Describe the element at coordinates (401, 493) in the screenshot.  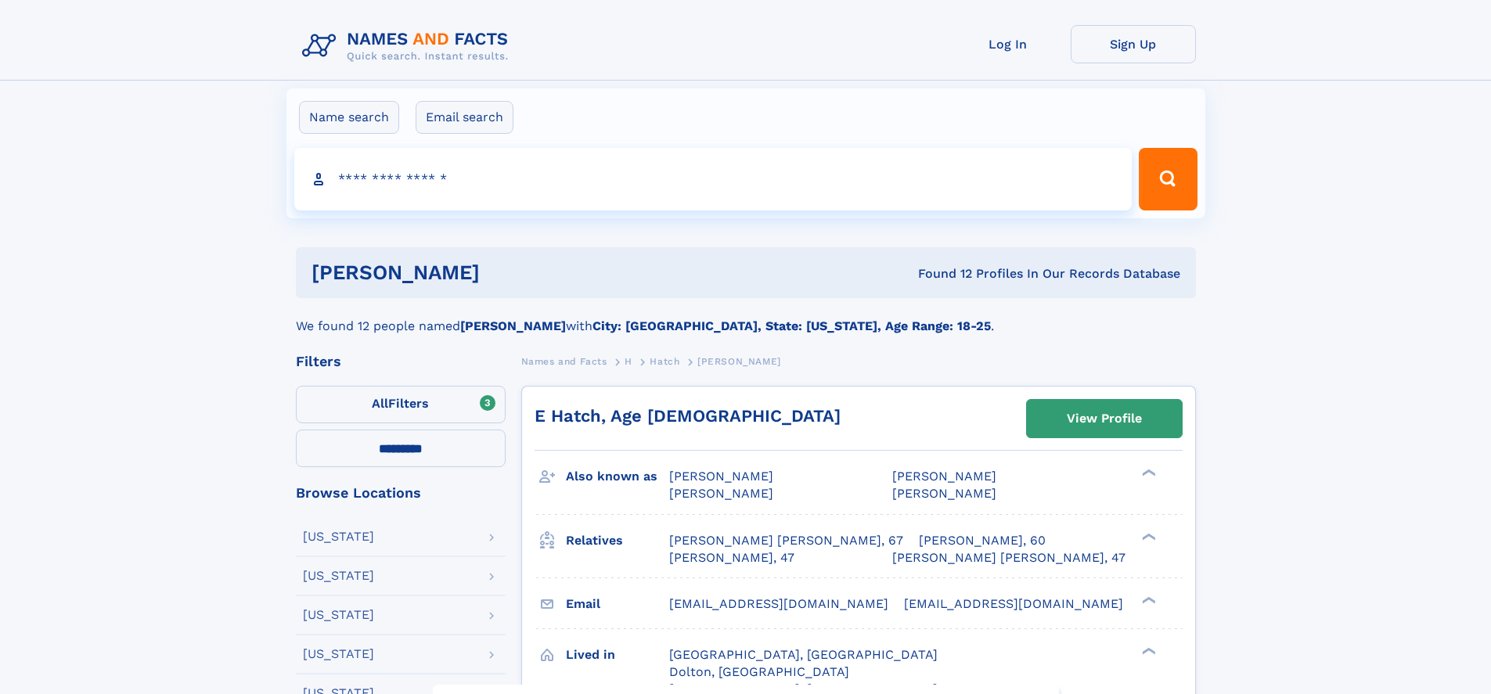
I see `div: Browse Locations` at that location.